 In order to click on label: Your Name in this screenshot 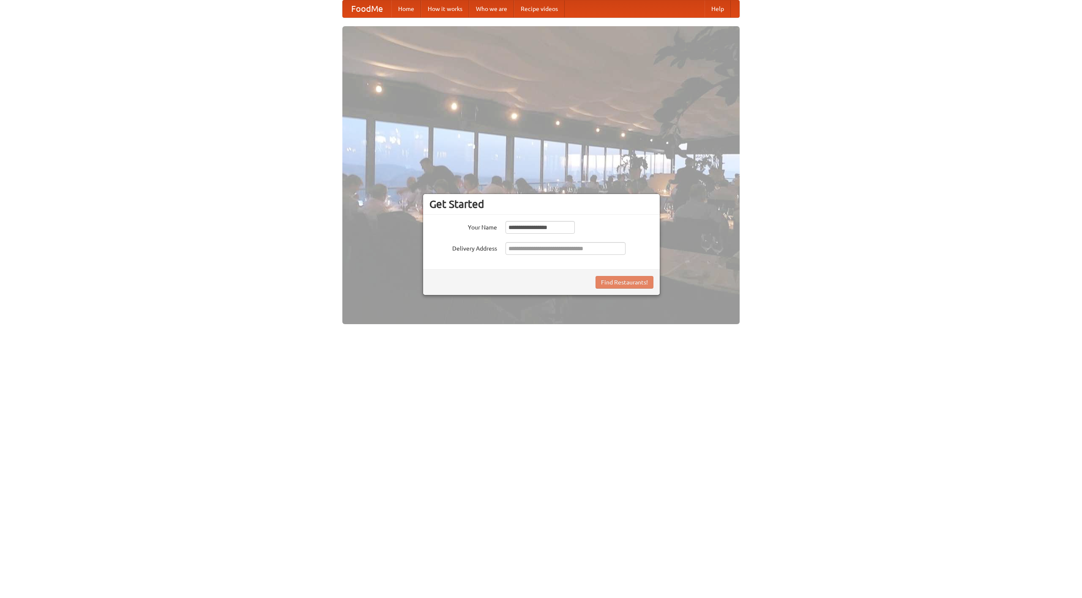, I will do `click(463, 226)`.